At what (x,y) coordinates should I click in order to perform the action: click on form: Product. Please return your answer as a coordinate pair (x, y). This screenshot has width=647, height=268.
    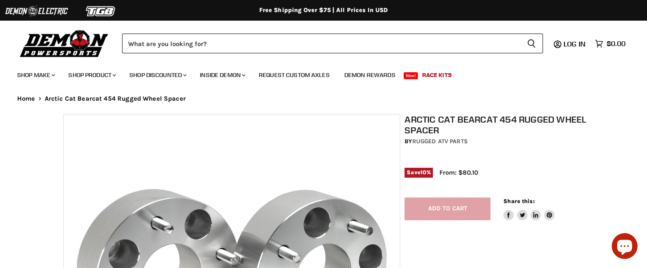
    Looking at the image, I should click on (333, 43).